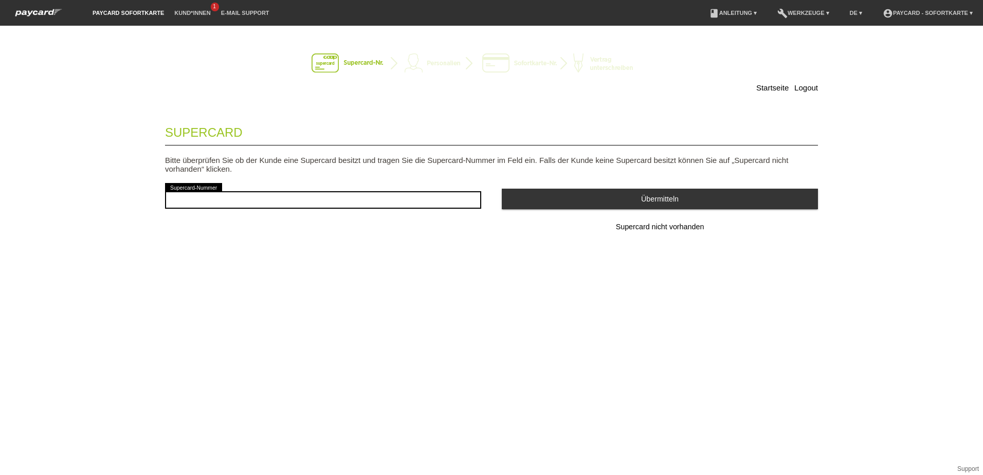 This screenshot has height=475, width=983. What do you see at coordinates (491, 130) in the screenshot?
I see `legend: Supercard` at bounding box center [491, 130].